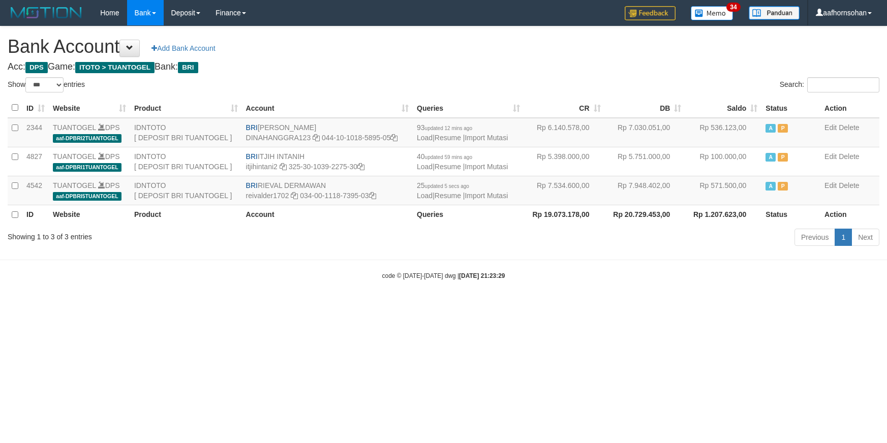  I want to click on th: Account: activate to sort column ascending, so click(327, 108).